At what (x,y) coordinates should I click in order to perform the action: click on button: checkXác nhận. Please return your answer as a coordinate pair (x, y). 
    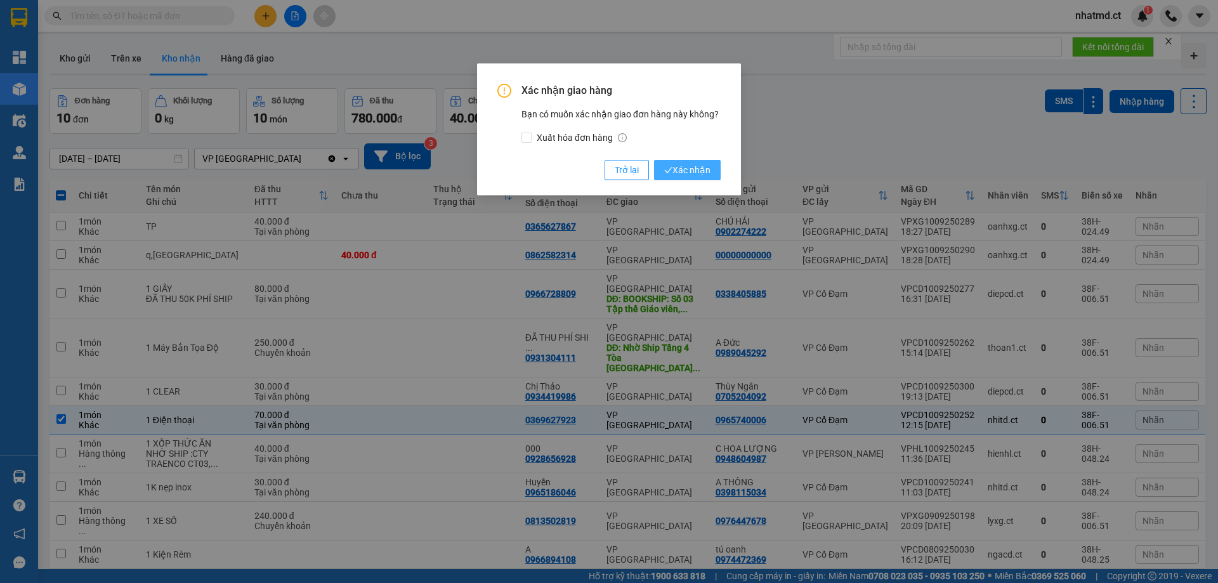
    Looking at the image, I should click on (687, 170).